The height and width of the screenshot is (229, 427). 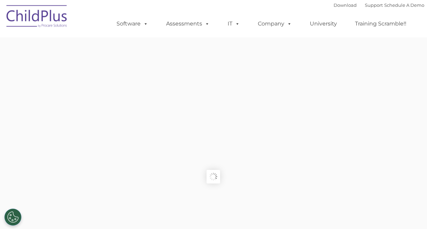 What do you see at coordinates (275, 24) in the screenshot?
I see `a: Company` at bounding box center [275, 24].